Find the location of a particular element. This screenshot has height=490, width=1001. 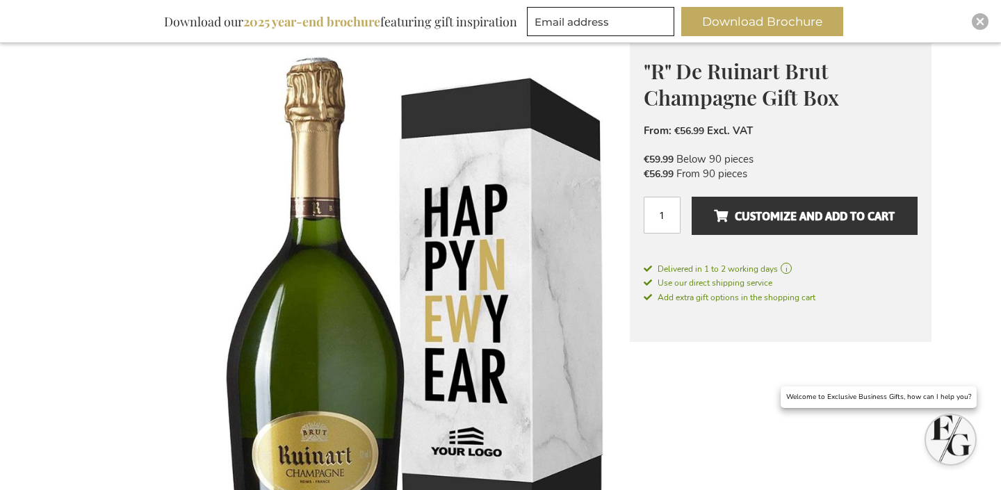

b: 2025 year-end brochure is located at coordinates (312, 22).